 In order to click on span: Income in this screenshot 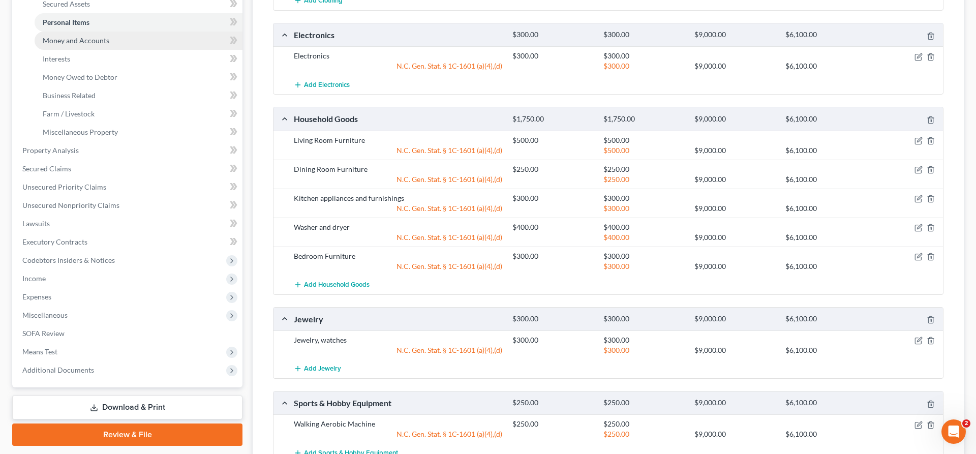, I will do `click(34, 278)`.